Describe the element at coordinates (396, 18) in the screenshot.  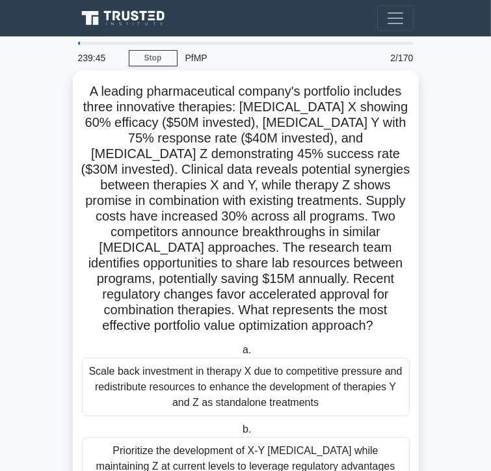
I see `button: Toggle navigation` at that location.